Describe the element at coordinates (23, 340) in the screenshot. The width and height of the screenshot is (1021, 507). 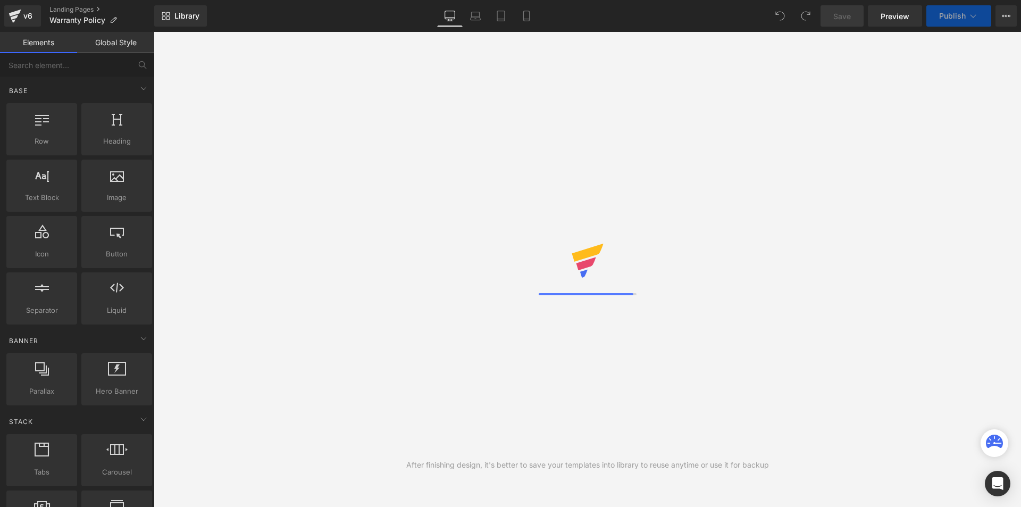
I see `span: Banner` at that location.